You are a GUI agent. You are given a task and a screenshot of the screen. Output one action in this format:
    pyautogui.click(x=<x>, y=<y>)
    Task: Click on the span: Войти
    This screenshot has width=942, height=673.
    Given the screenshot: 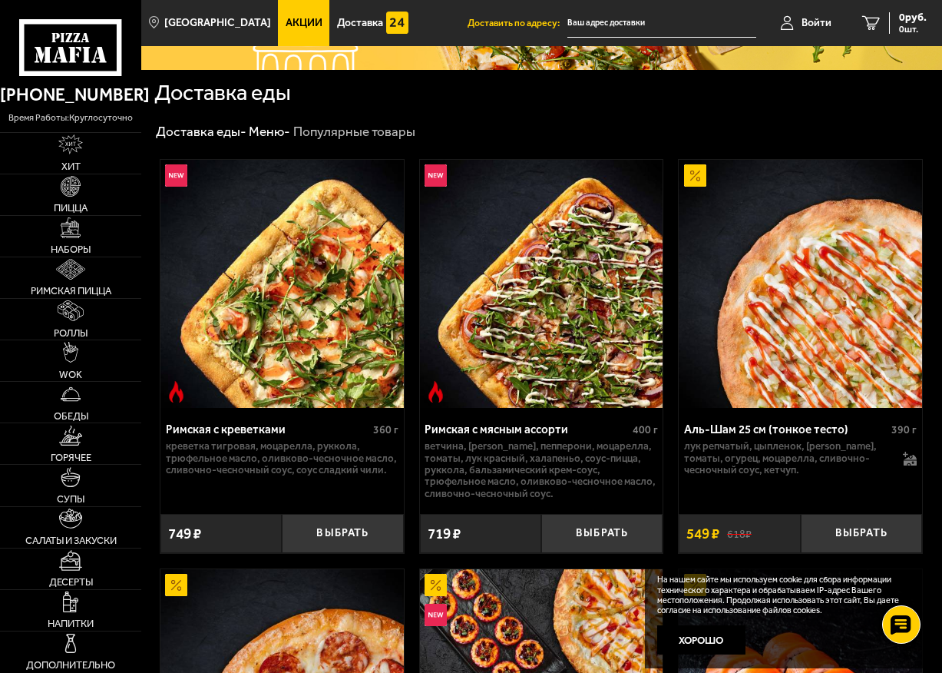 What is the action you would take?
    pyautogui.click(x=816, y=23)
    